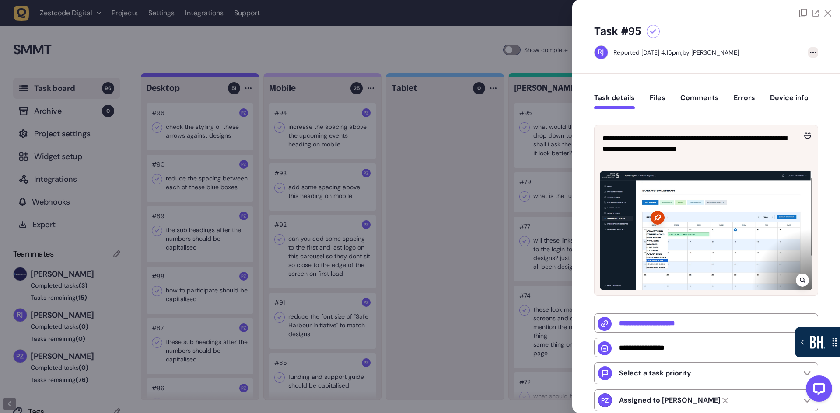 The width and height of the screenshot is (840, 413). I want to click on button: Errors, so click(744, 101).